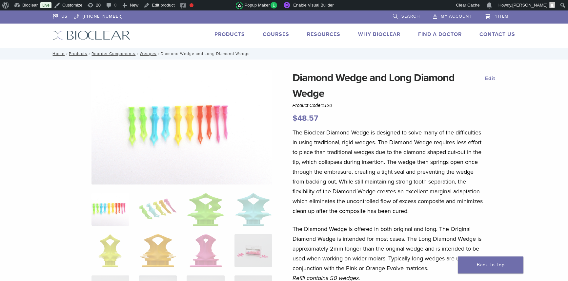  Describe the element at coordinates (452, 15) in the screenshot. I see `a: My Account` at that location.